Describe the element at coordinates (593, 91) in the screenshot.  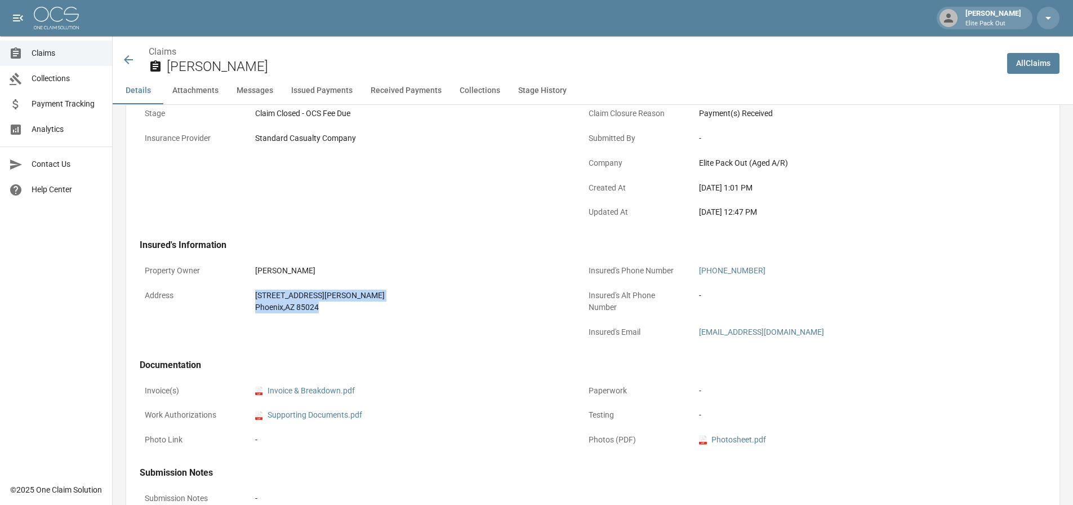
I see `div: anchor tabs` at that location.